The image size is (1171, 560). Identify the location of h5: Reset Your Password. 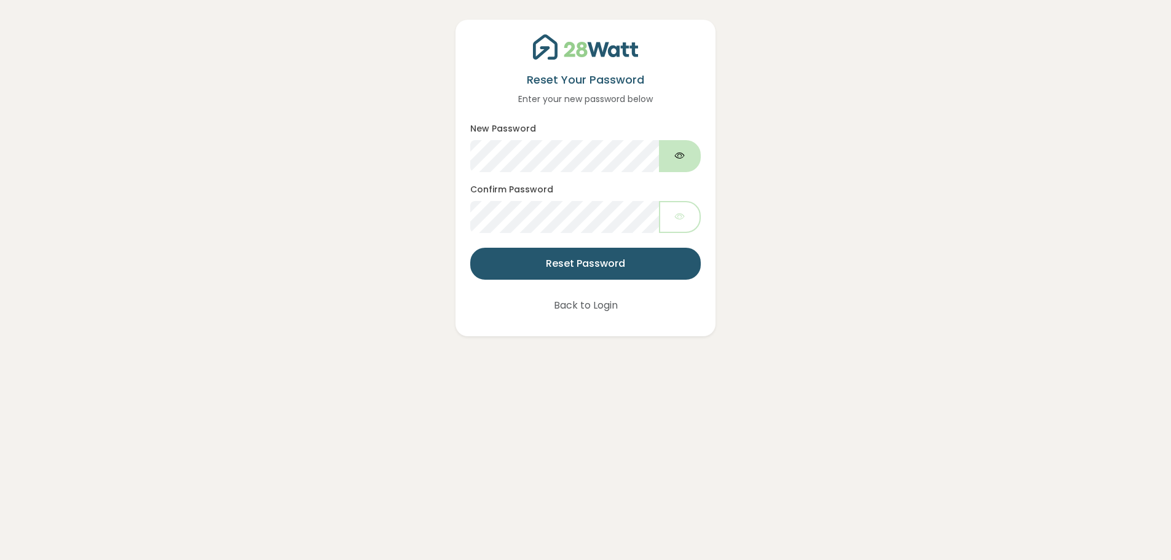
(585, 79).